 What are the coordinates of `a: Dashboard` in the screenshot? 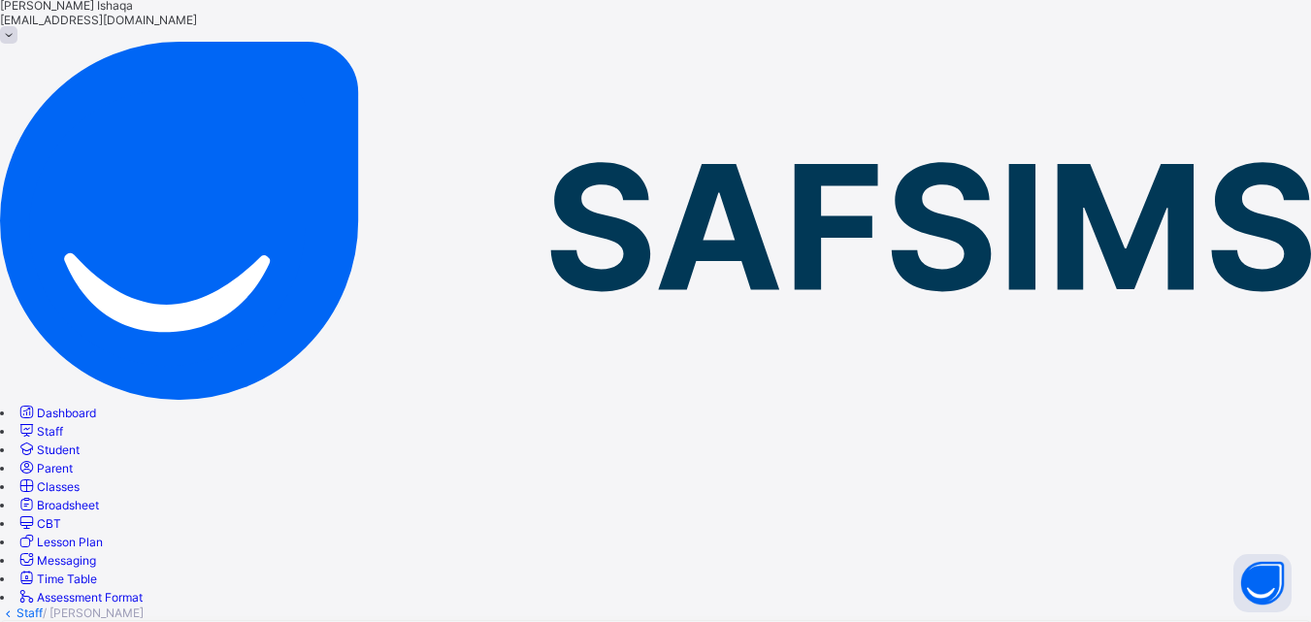 It's located at (56, 412).